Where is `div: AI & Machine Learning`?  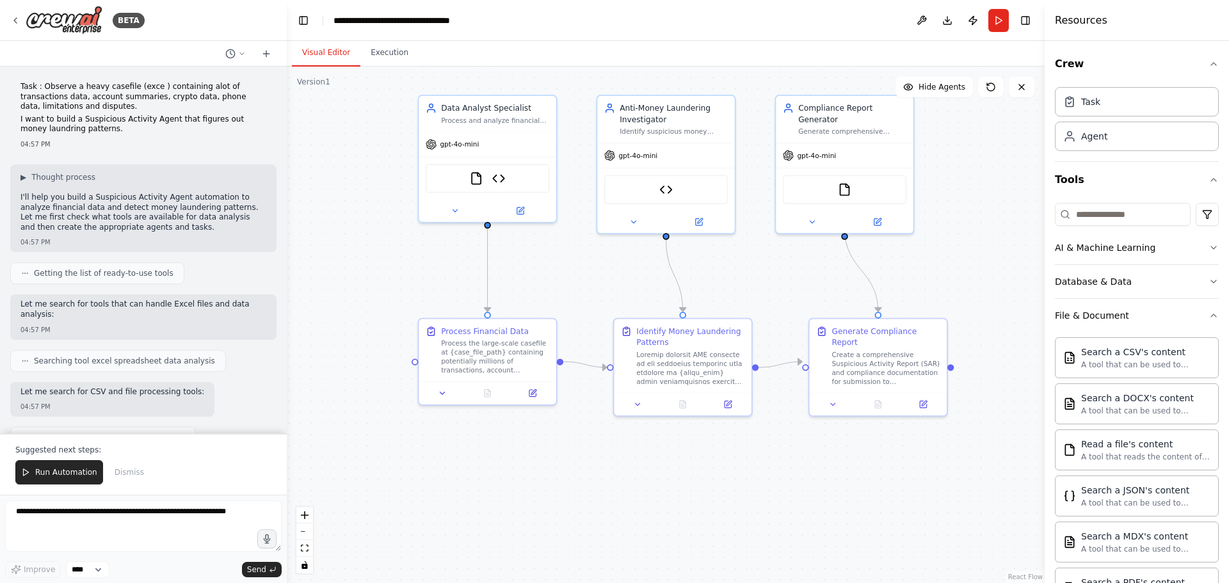
div: AI & Machine Learning is located at coordinates (1105, 248).